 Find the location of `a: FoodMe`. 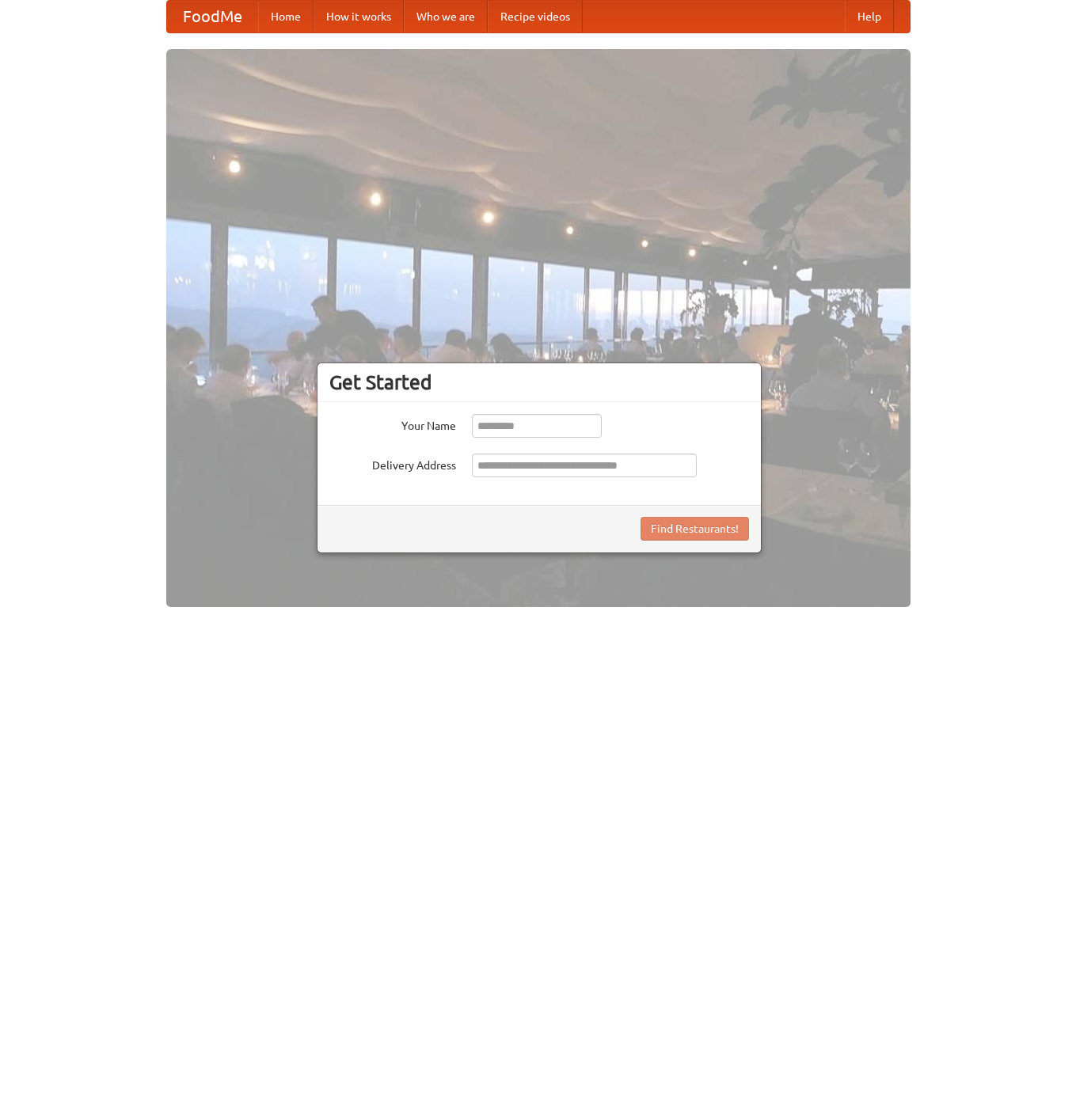

a: FoodMe is located at coordinates (212, 17).